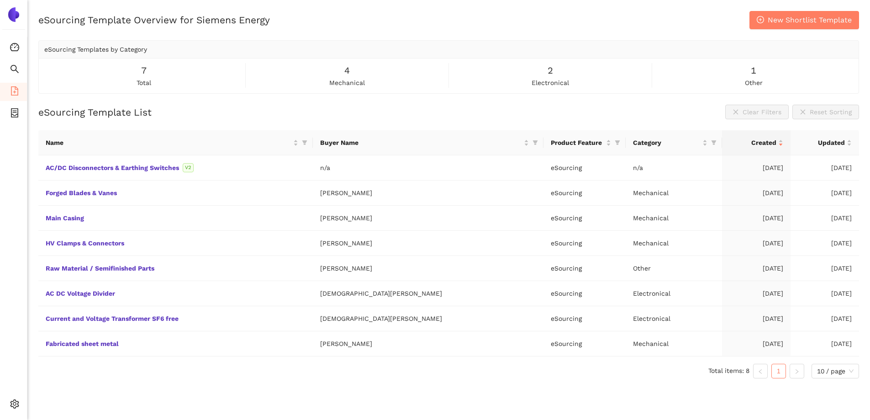 This screenshot has width=870, height=420. Describe the element at coordinates (761, 371) in the screenshot. I see `span: left` at that location.